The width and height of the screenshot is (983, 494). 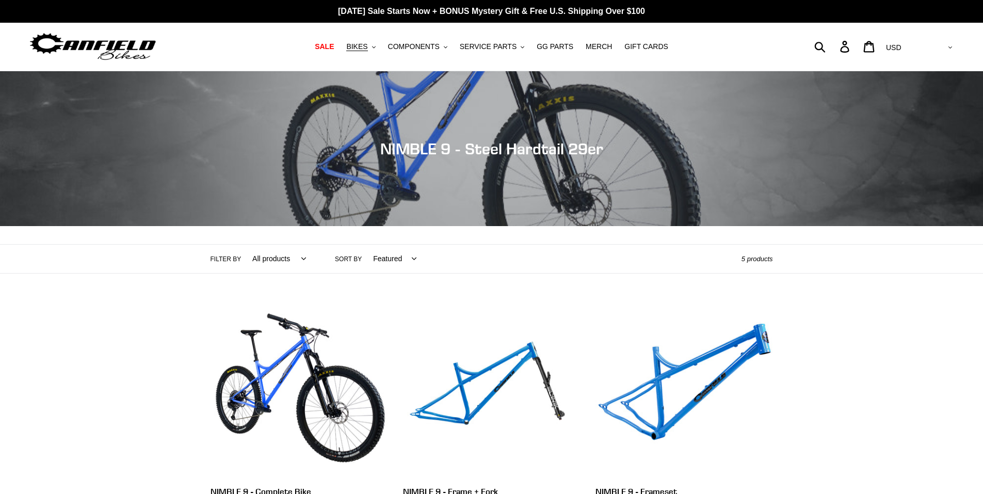 I want to click on span: MERCH, so click(x=599, y=46).